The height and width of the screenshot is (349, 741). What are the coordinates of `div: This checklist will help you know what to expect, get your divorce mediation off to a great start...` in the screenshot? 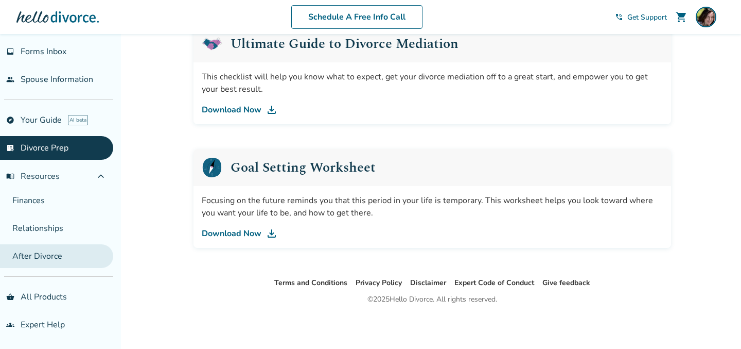 It's located at (432, 83).